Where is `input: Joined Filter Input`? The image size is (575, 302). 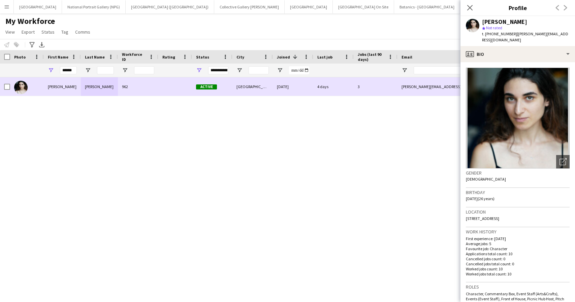 input: Joined Filter Input is located at coordinates (299, 70).